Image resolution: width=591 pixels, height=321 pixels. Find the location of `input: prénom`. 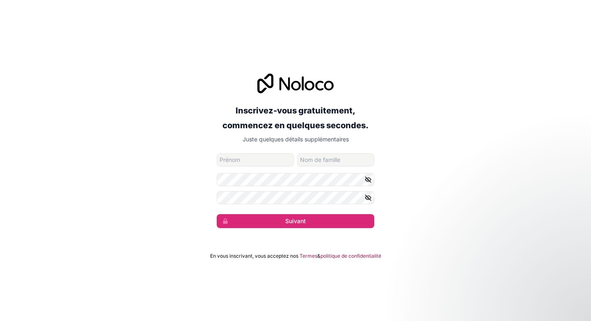

input: prénom is located at coordinates (255, 160).